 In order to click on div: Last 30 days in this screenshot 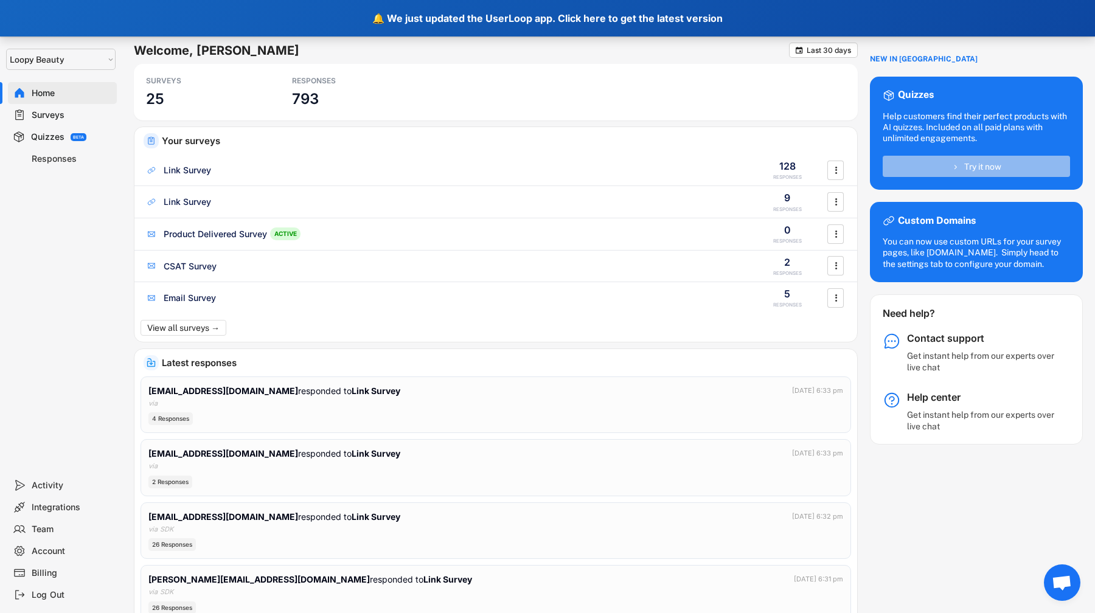, I will do `click(828, 50)`.